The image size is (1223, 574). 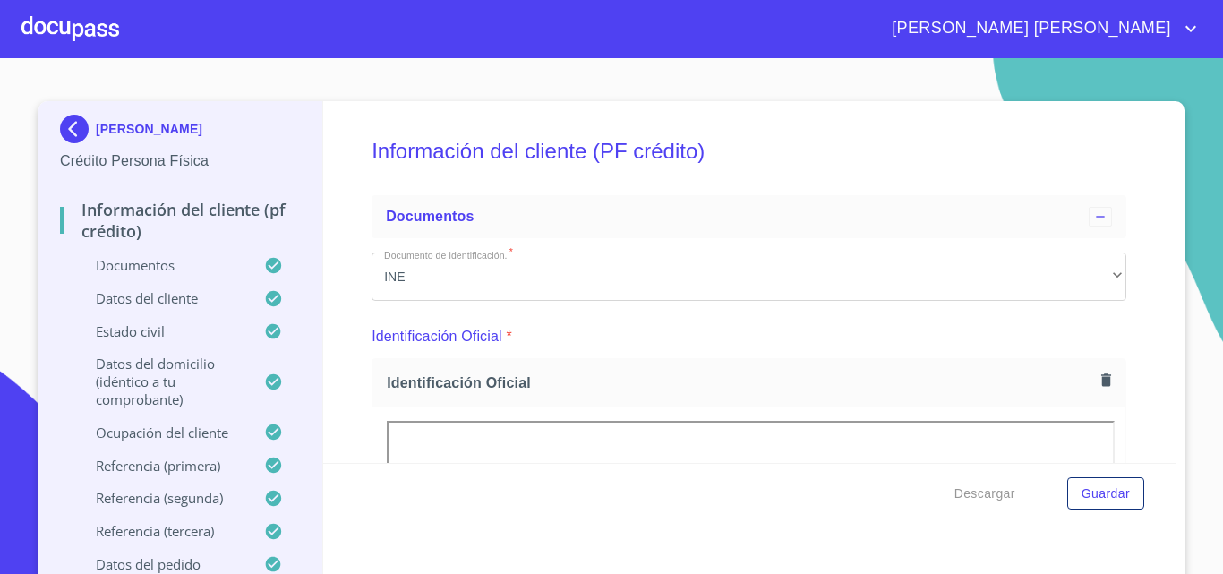 What do you see at coordinates (985, 493) in the screenshot?
I see `span: Descargar` at bounding box center [985, 493].